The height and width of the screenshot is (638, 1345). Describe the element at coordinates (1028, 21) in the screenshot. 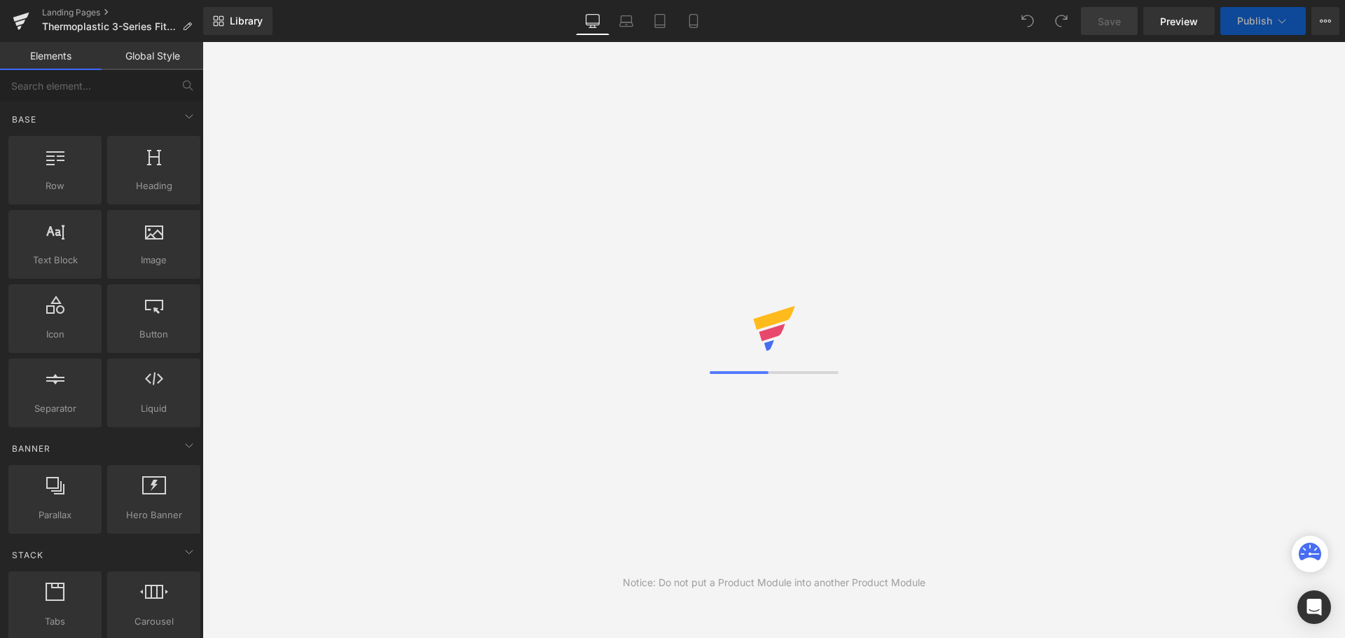

I see `button: Undo` at that location.